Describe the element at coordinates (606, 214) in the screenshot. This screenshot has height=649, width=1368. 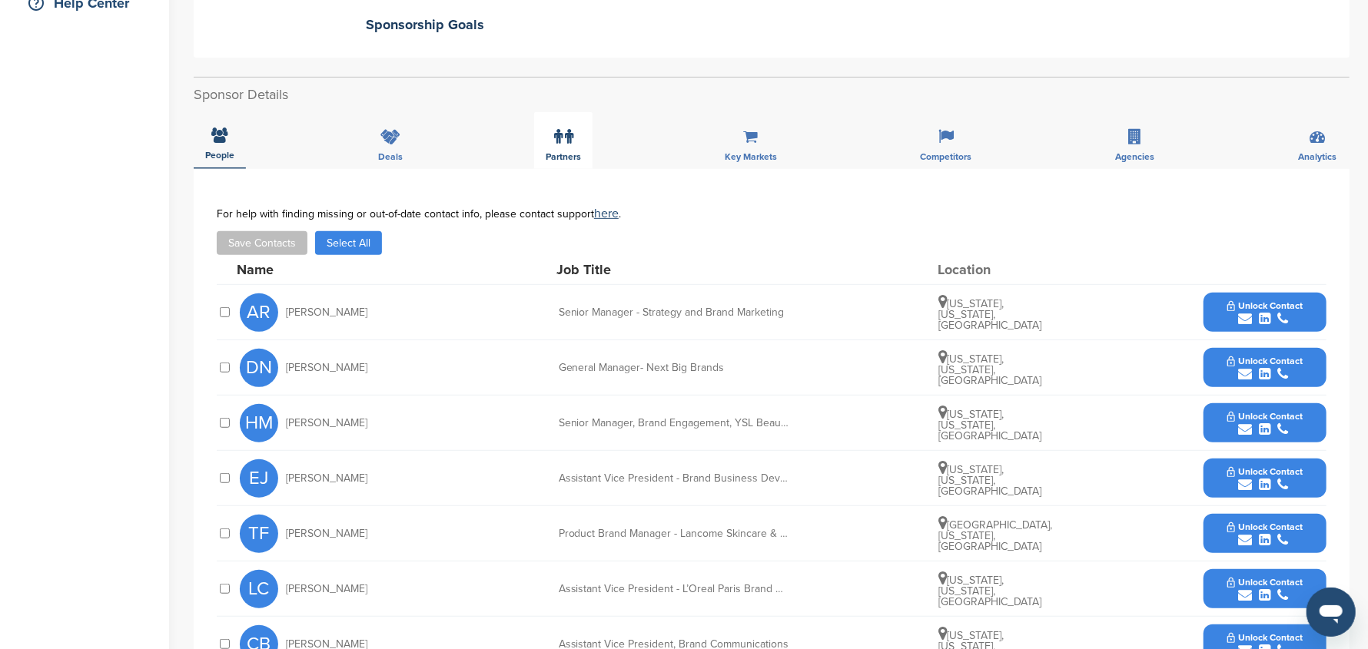
I see `a: here` at that location.